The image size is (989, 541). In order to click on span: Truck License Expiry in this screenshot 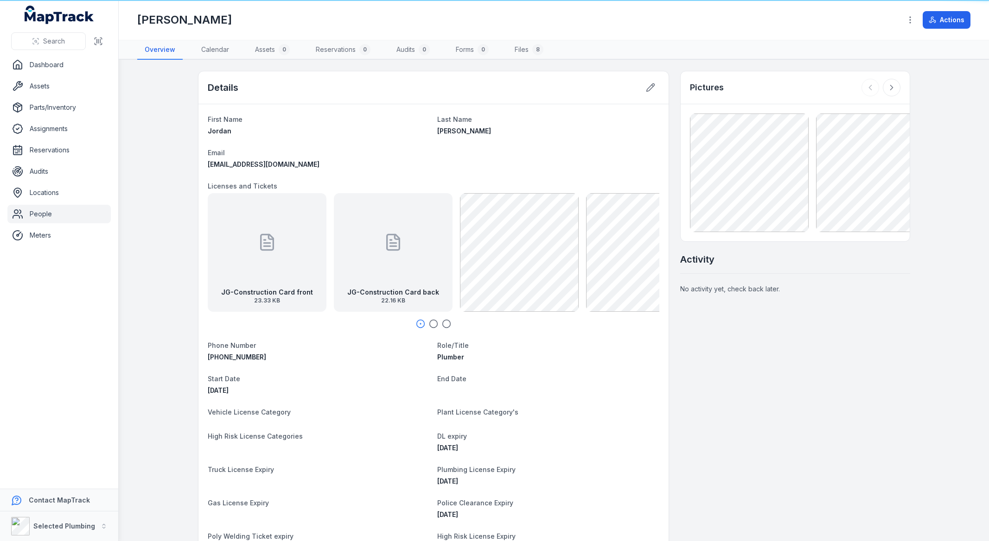, I will do `click(241, 470)`.